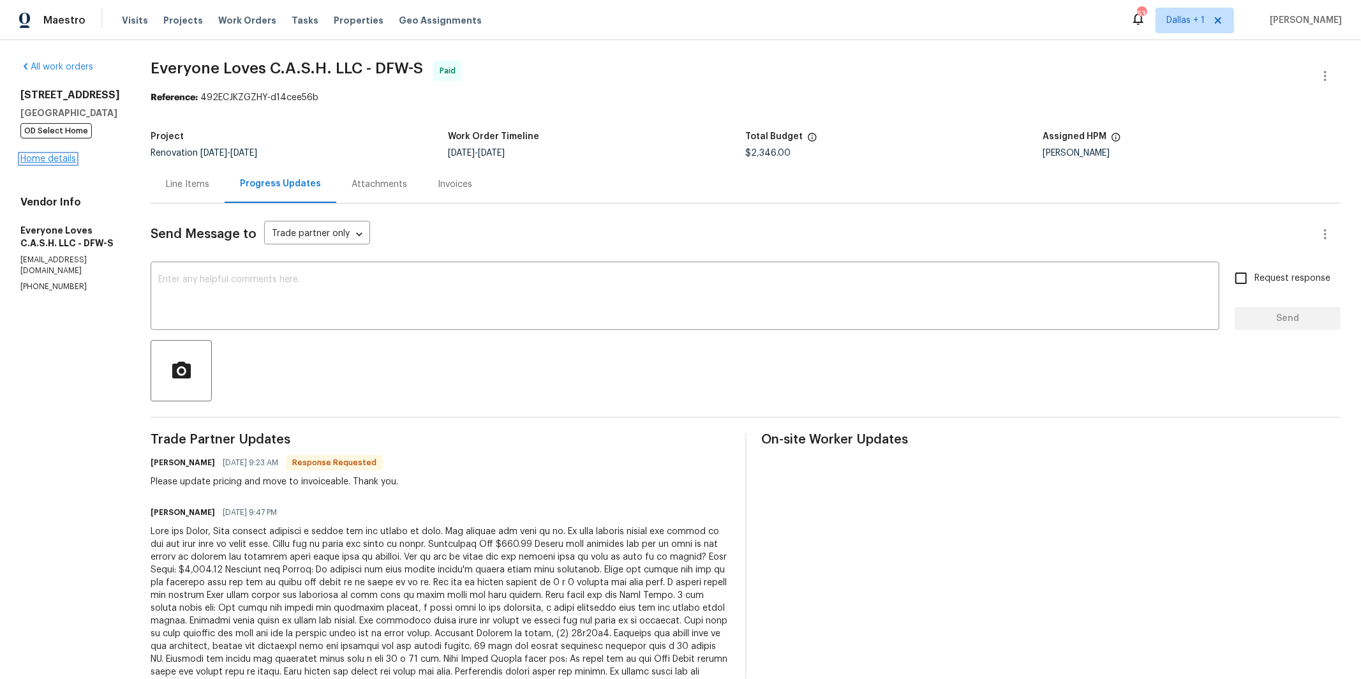  Describe the element at coordinates (247, 20) in the screenshot. I see `span: Work Orders` at that location.